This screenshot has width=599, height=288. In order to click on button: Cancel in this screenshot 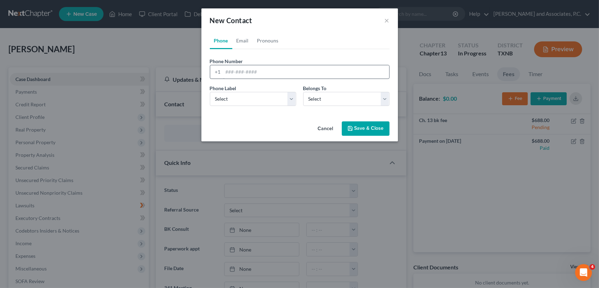, I will do `click(326, 129)`.